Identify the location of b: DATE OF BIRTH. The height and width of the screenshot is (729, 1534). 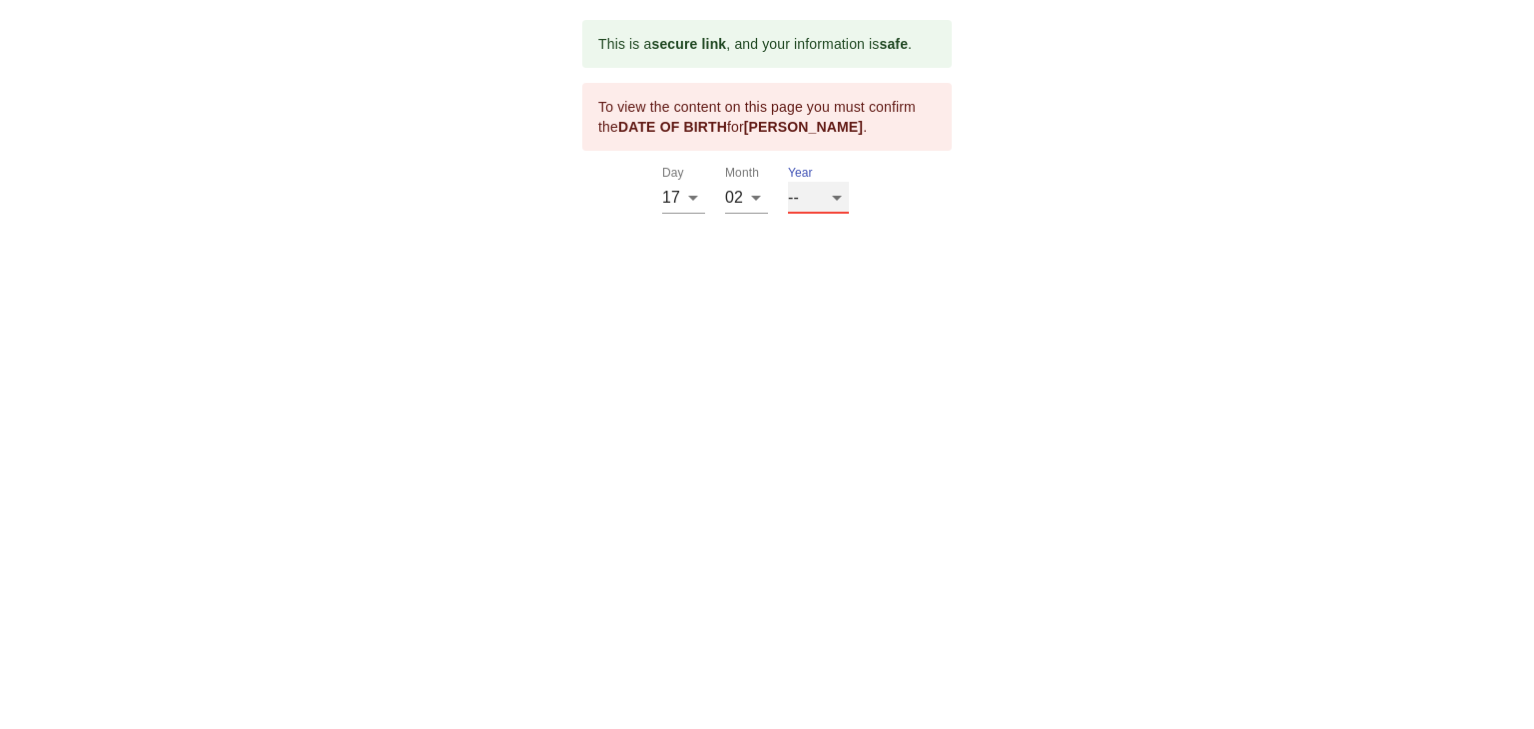
(672, 127).